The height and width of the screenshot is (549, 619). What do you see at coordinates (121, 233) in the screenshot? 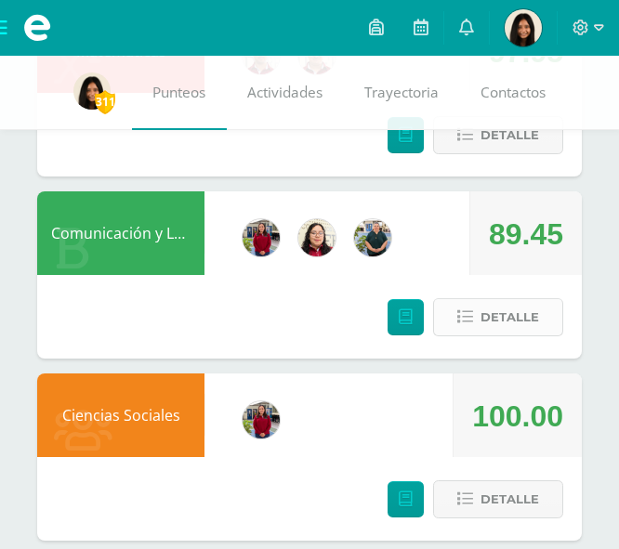
I see `div: Comunicación y Lenguaje` at bounding box center [121, 233].